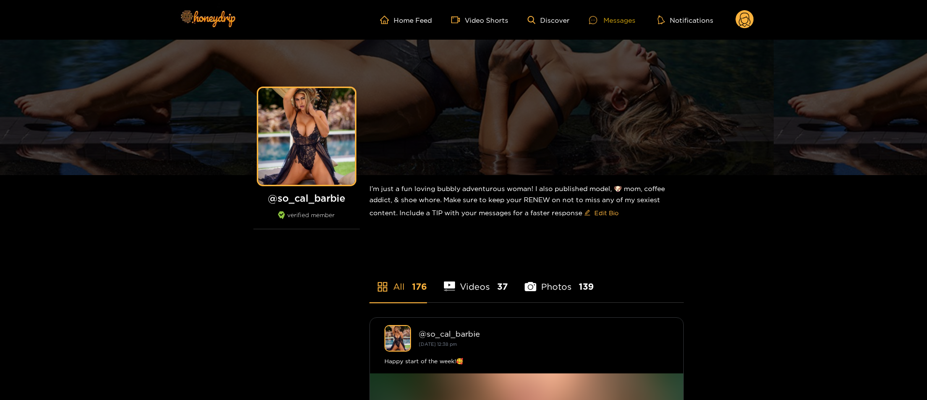 The height and width of the screenshot is (400, 927). What do you see at coordinates (476, 280) in the screenshot?
I see `li: Videos` at bounding box center [476, 280].